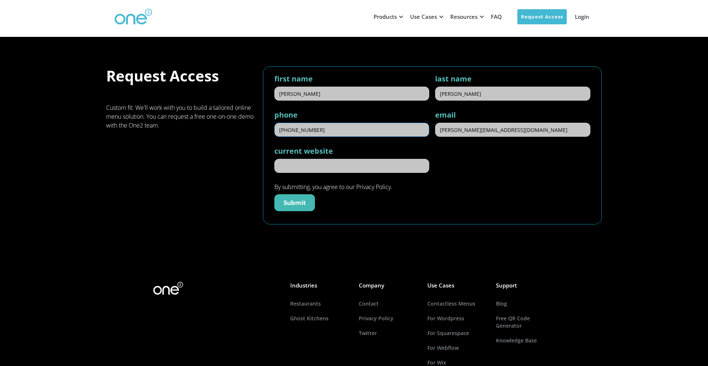  What do you see at coordinates (457, 304) in the screenshot?
I see `a: Contactless Menus` at bounding box center [457, 304].